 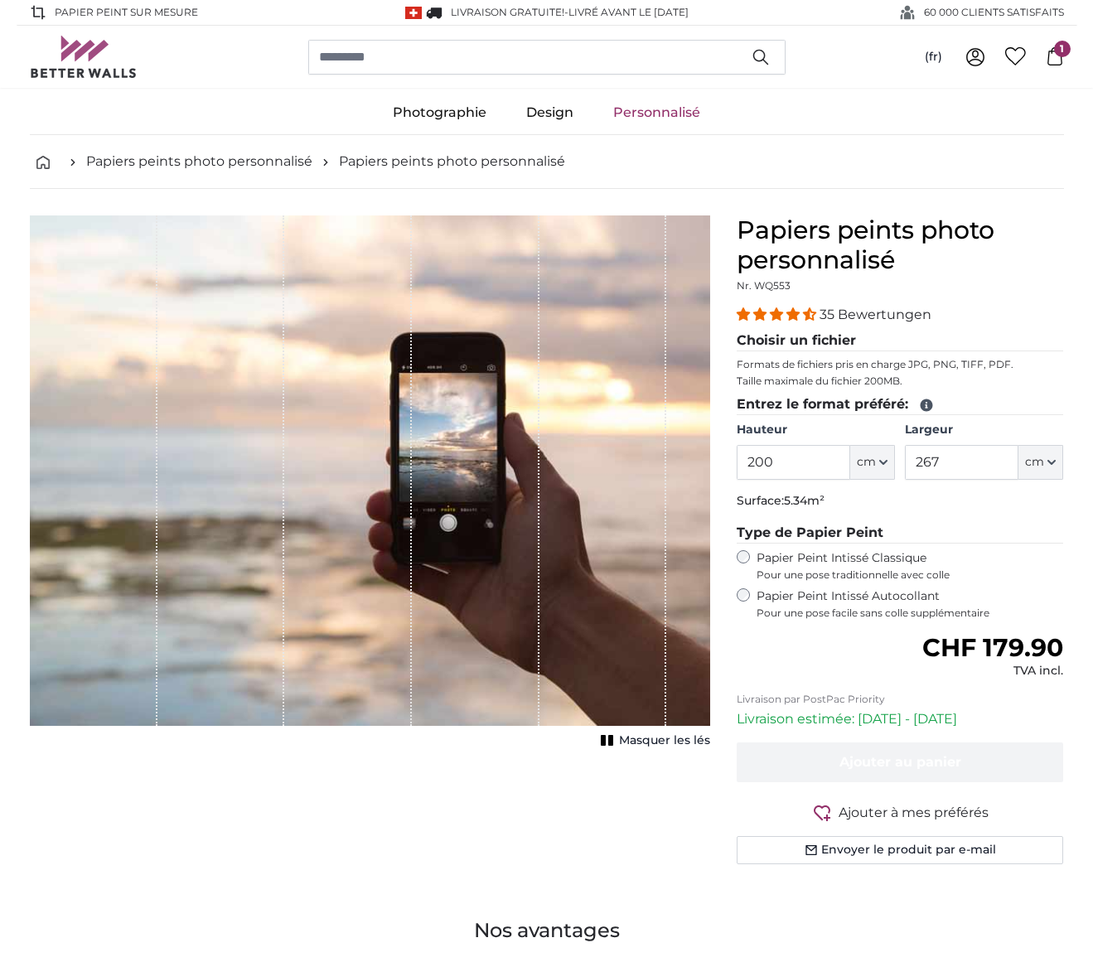 I want to click on span: Ajouter au panier, so click(x=900, y=762).